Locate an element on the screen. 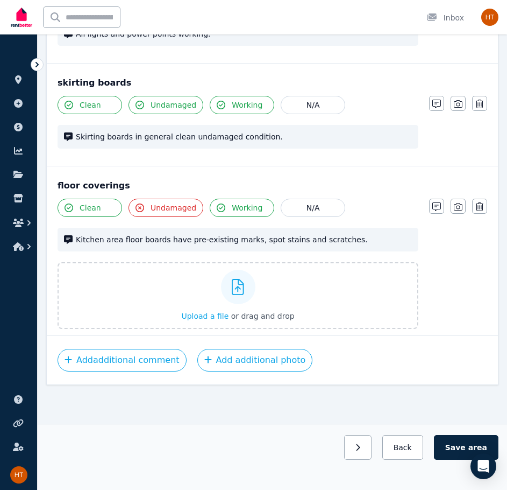  button: Add additional photo is located at coordinates (255, 360).